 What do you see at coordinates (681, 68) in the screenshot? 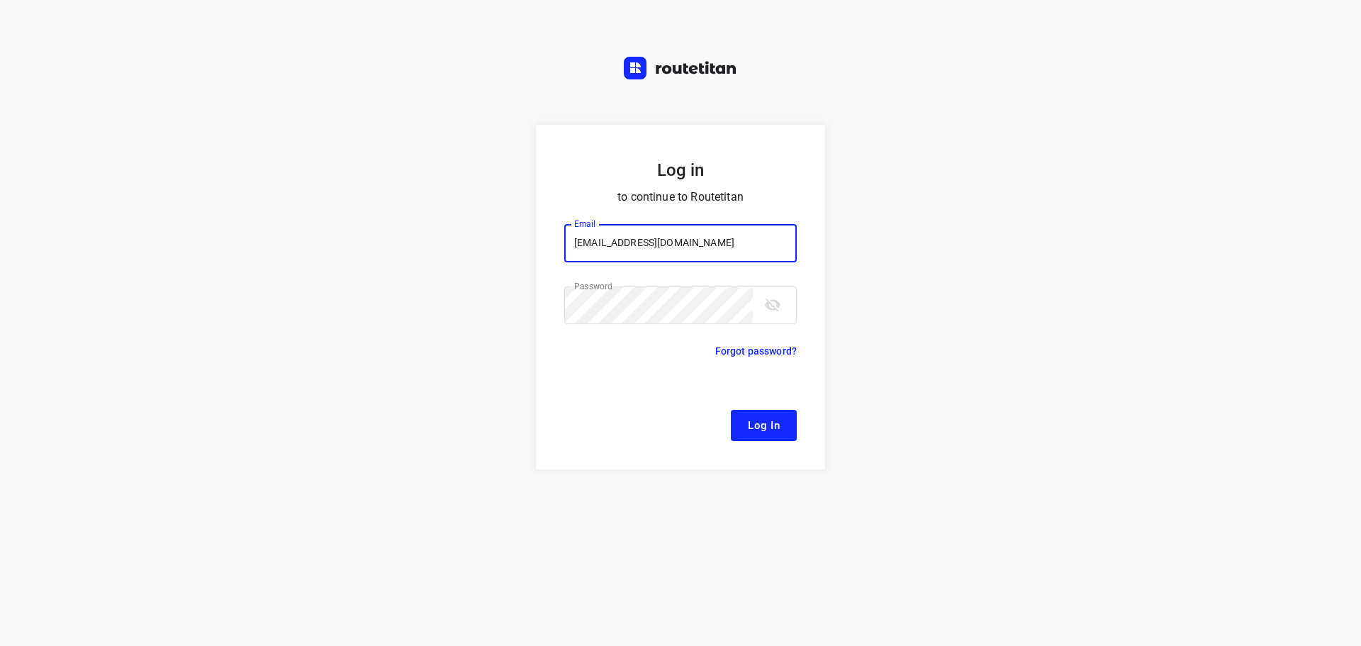
I see `img: Routetitan` at bounding box center [681, 68].